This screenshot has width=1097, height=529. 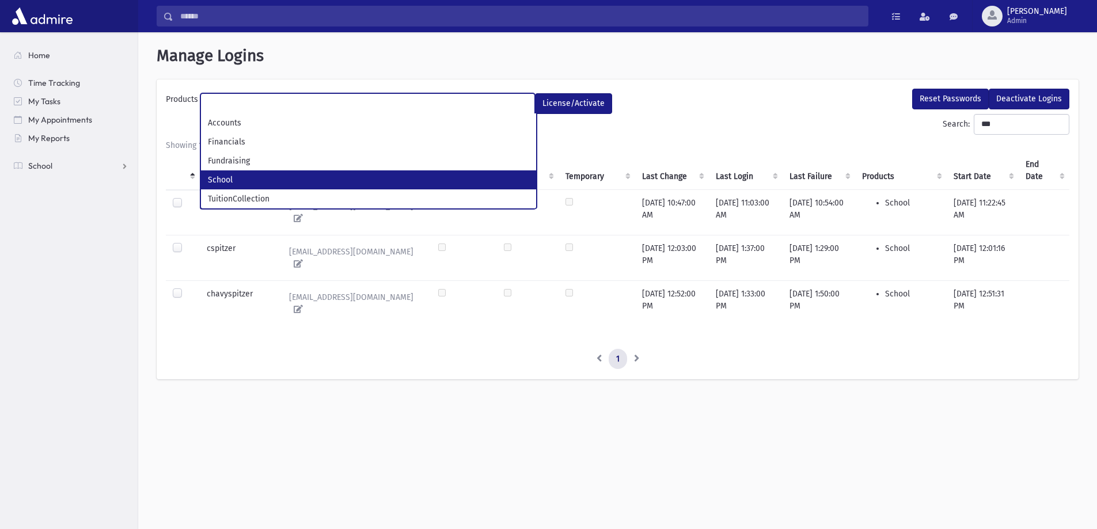 I want to click on input: Search, so click(x=521, y=16).